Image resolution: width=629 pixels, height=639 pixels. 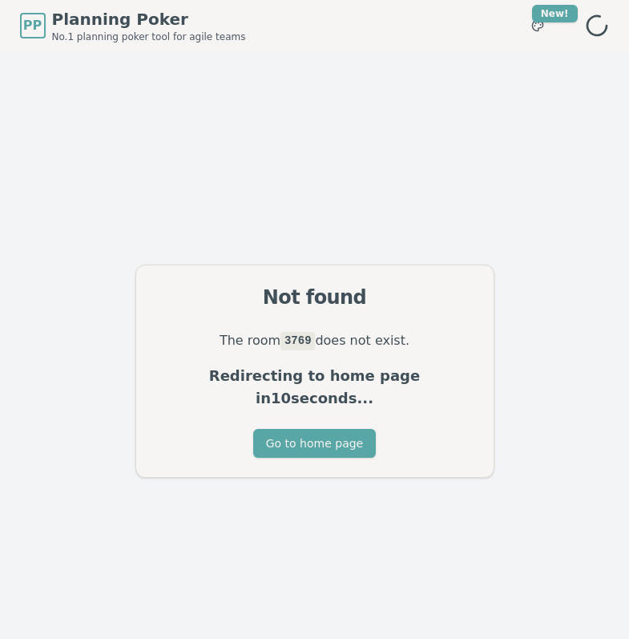 I want to click on div: New!, so click(x=554, y=14).